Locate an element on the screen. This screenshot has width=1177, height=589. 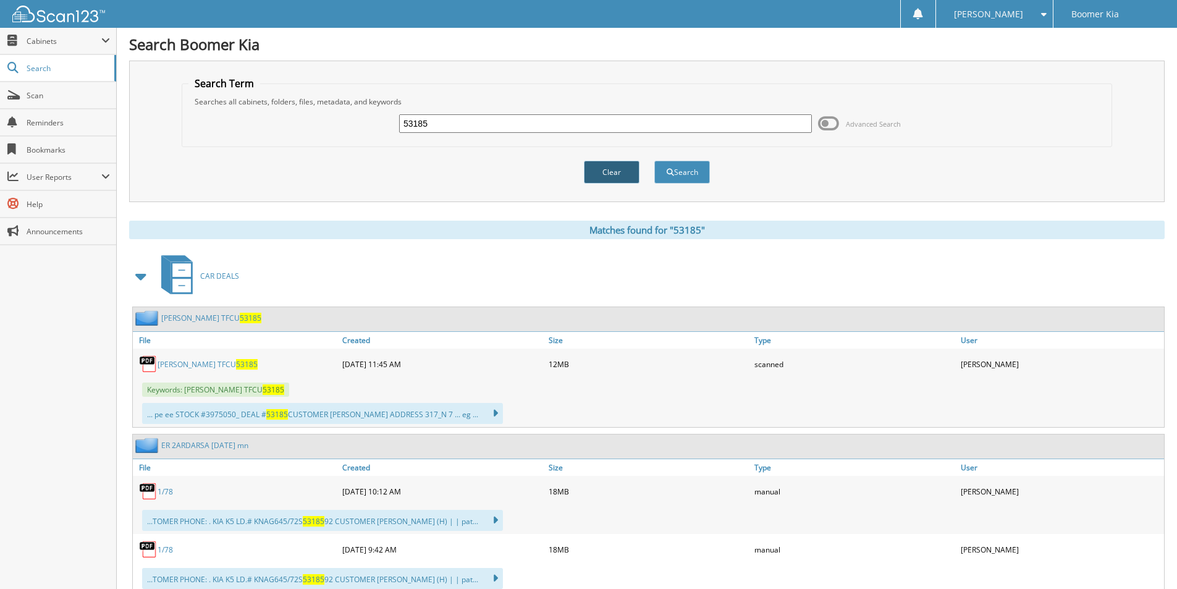
span: User Reports is located at coordinates (64, 177).